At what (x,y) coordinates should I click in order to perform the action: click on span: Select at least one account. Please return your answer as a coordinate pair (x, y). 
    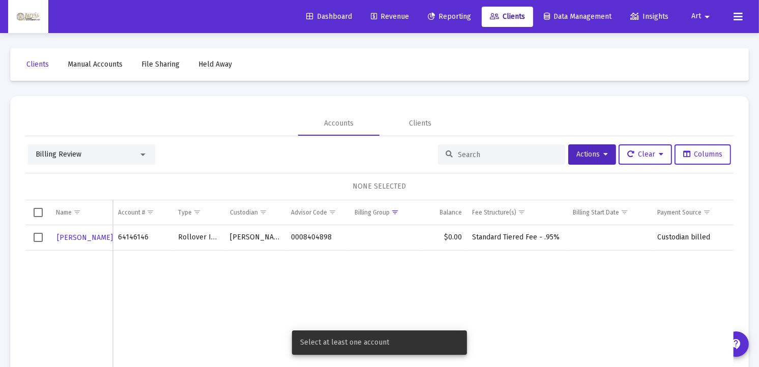
    Looking at the image, I should click on (344, 343).